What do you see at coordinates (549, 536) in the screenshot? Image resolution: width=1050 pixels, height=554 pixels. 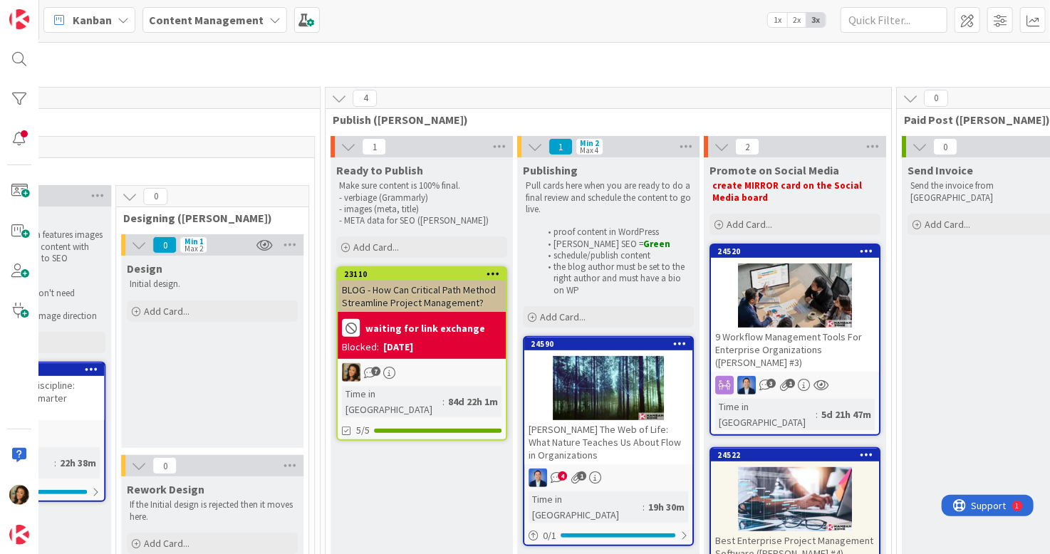 I see `span: 0 / 1` at bounding box center [549, 536].